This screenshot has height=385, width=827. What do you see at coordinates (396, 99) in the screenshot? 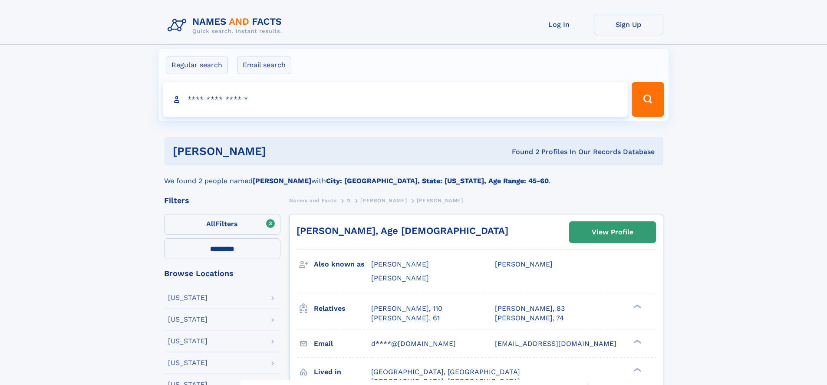
I see `input: search input` at bounding box center [396, 99].